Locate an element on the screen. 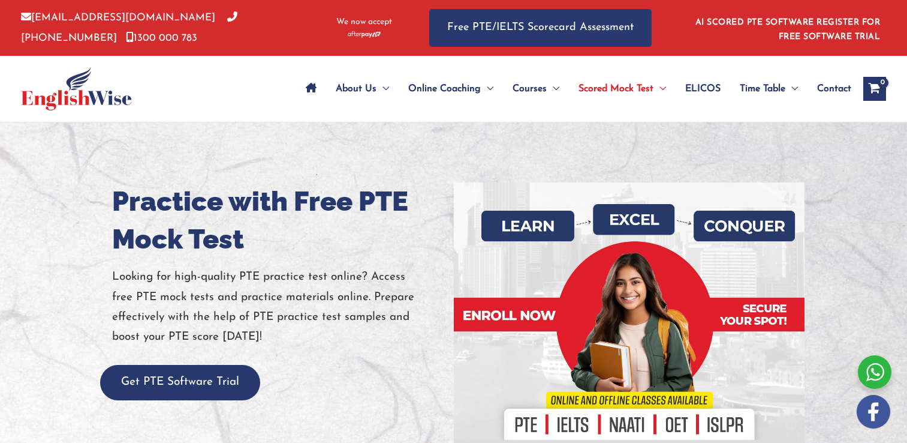 Image resolution: width=907 pixels, height=443 pixels. button: Get PTE Software Trial is located at coordinates (180, 382).